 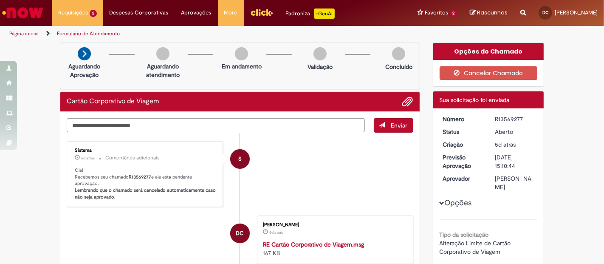 I want to click on img: click_logo_yellow_360x200.png, so click(x=262, y=12).